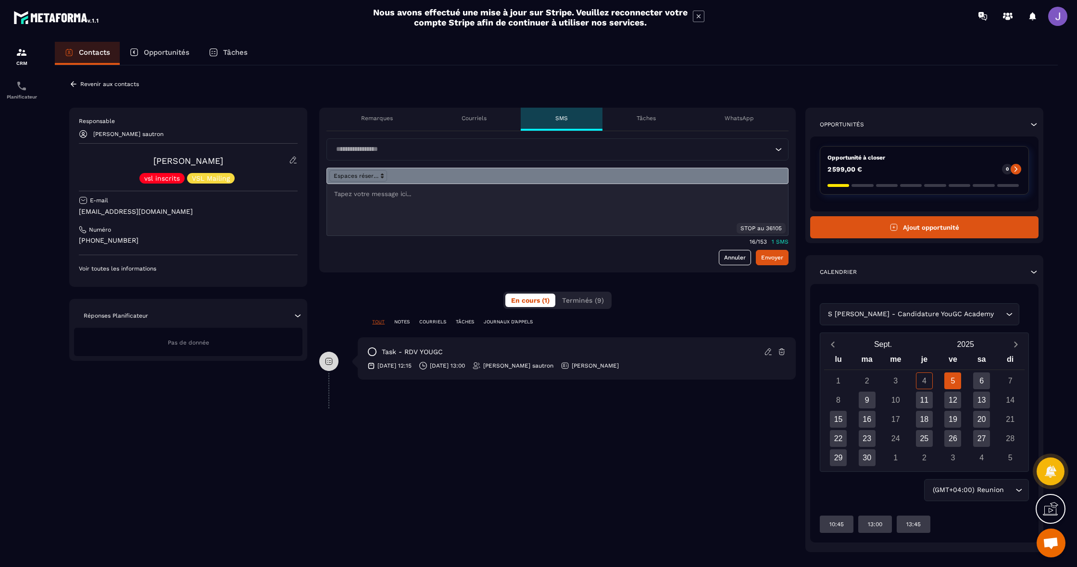  What do you see at coordinates (953, 361) in the screenshot?
I see `div: ve` at bounding box center [953, 361].